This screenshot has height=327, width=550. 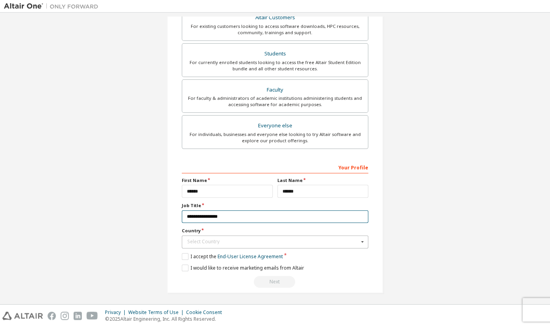 I want to click on img: altair_logo.svg, so click(x=22, y=316).